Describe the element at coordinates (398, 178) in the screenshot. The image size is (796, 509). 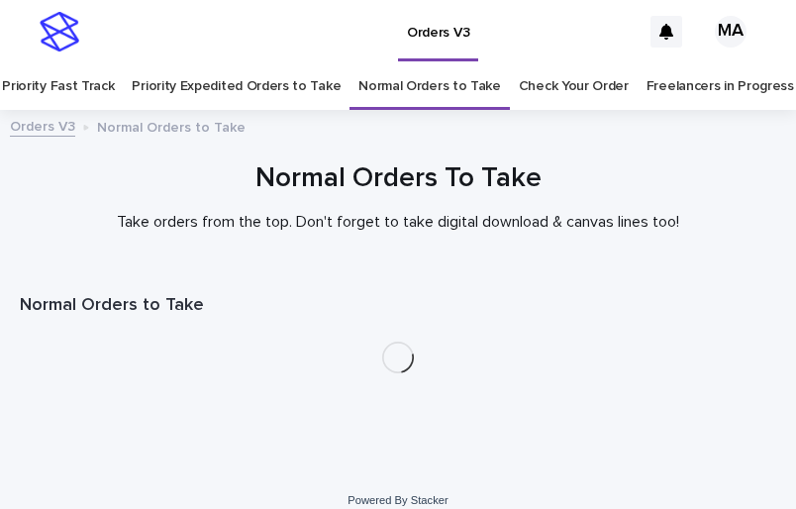
I see `h1: Normal Orders To Take` at that location.